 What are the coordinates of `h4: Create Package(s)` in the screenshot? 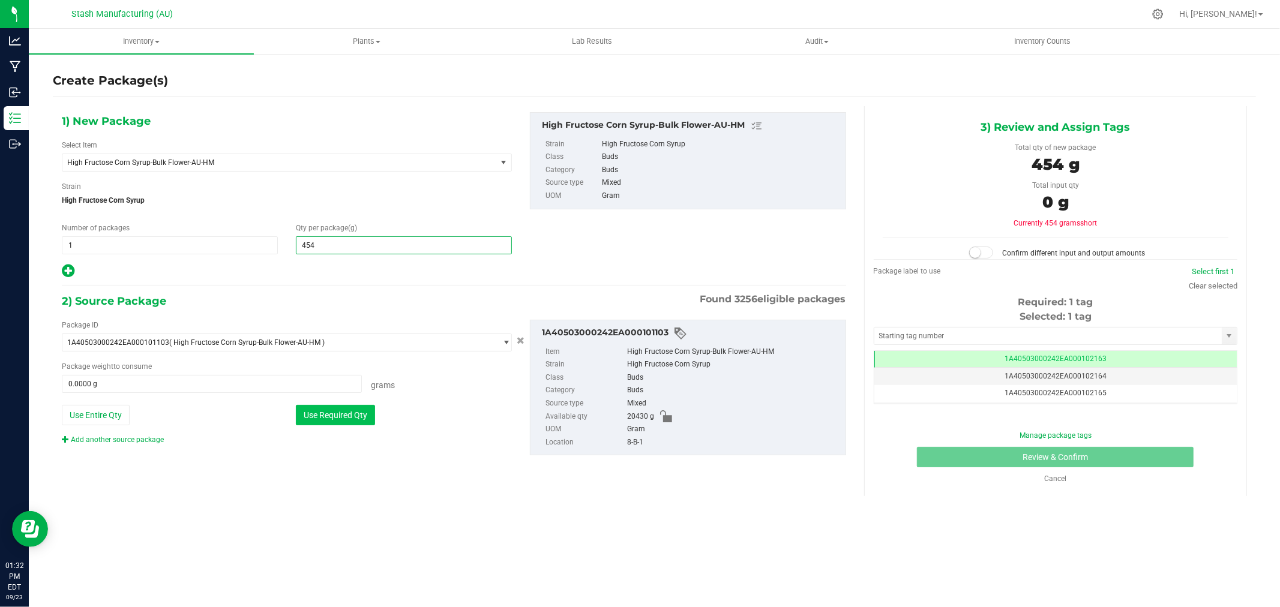 It's located at (110, 80).